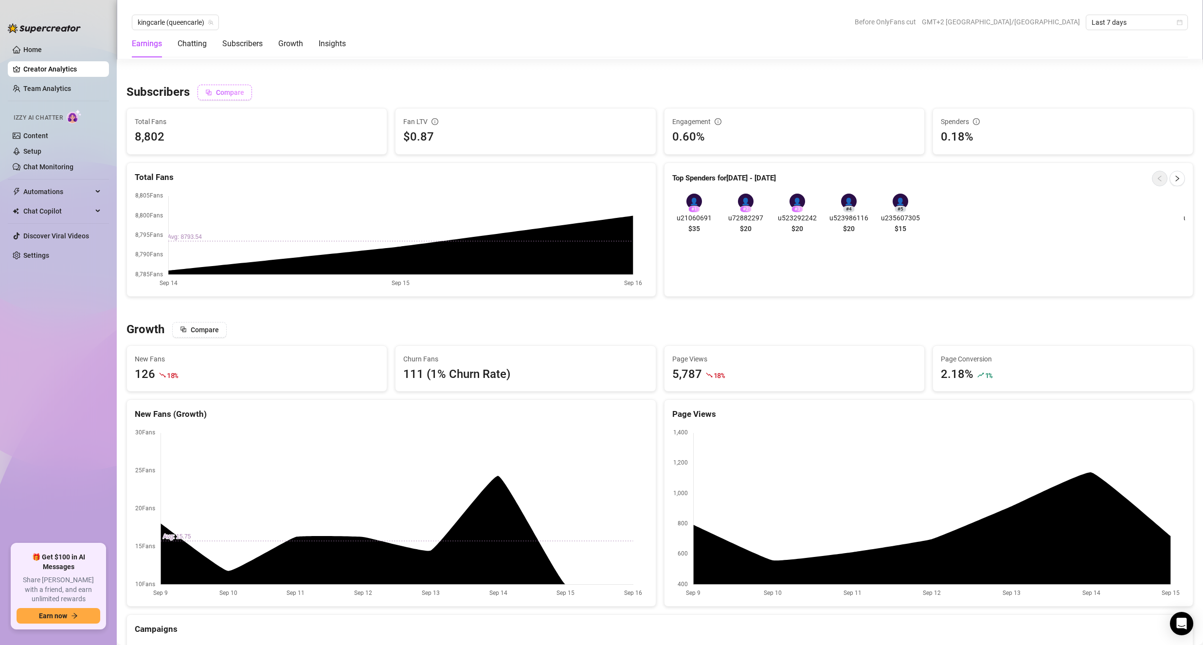 Image resolution: width=1203 pixels, height=645 pixels. Describe the element at coordinates (58, 562) in the screenshot. I see `span: 🎁 Get $100 in AI Messages` at that location.